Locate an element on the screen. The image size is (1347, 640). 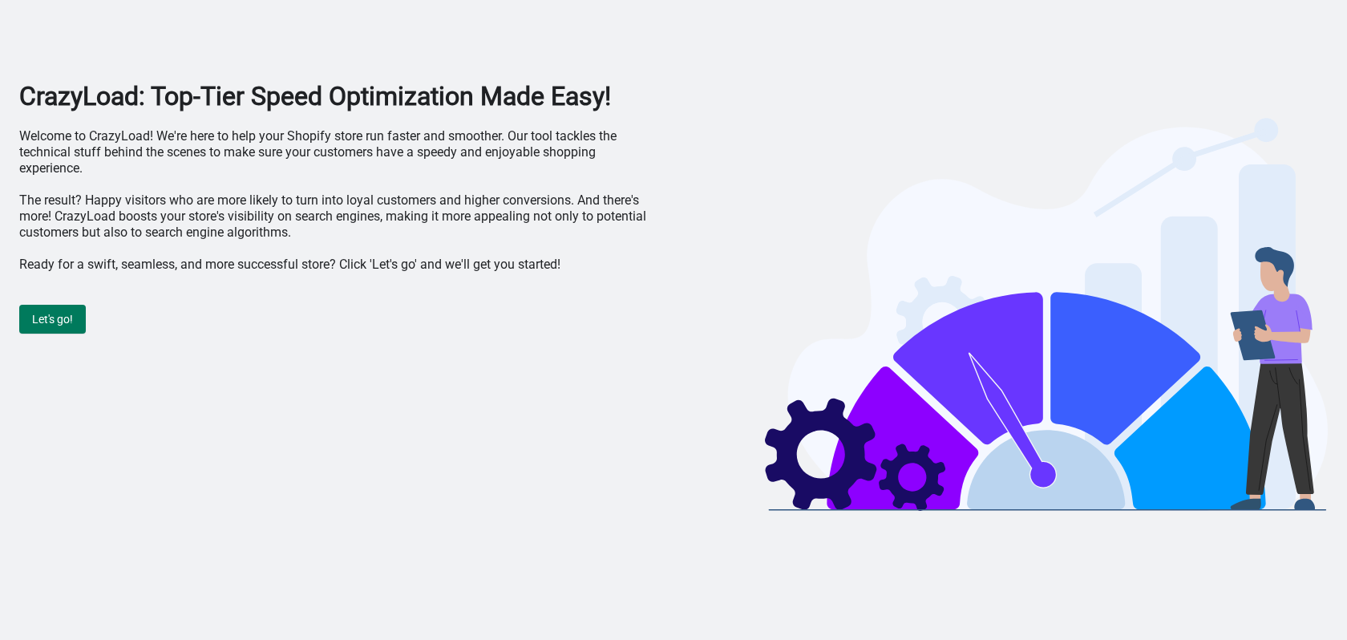
h1: CrazyLoad: Top-Tier Speed Optimization Made Easy! is located at coordinates (333, 96).